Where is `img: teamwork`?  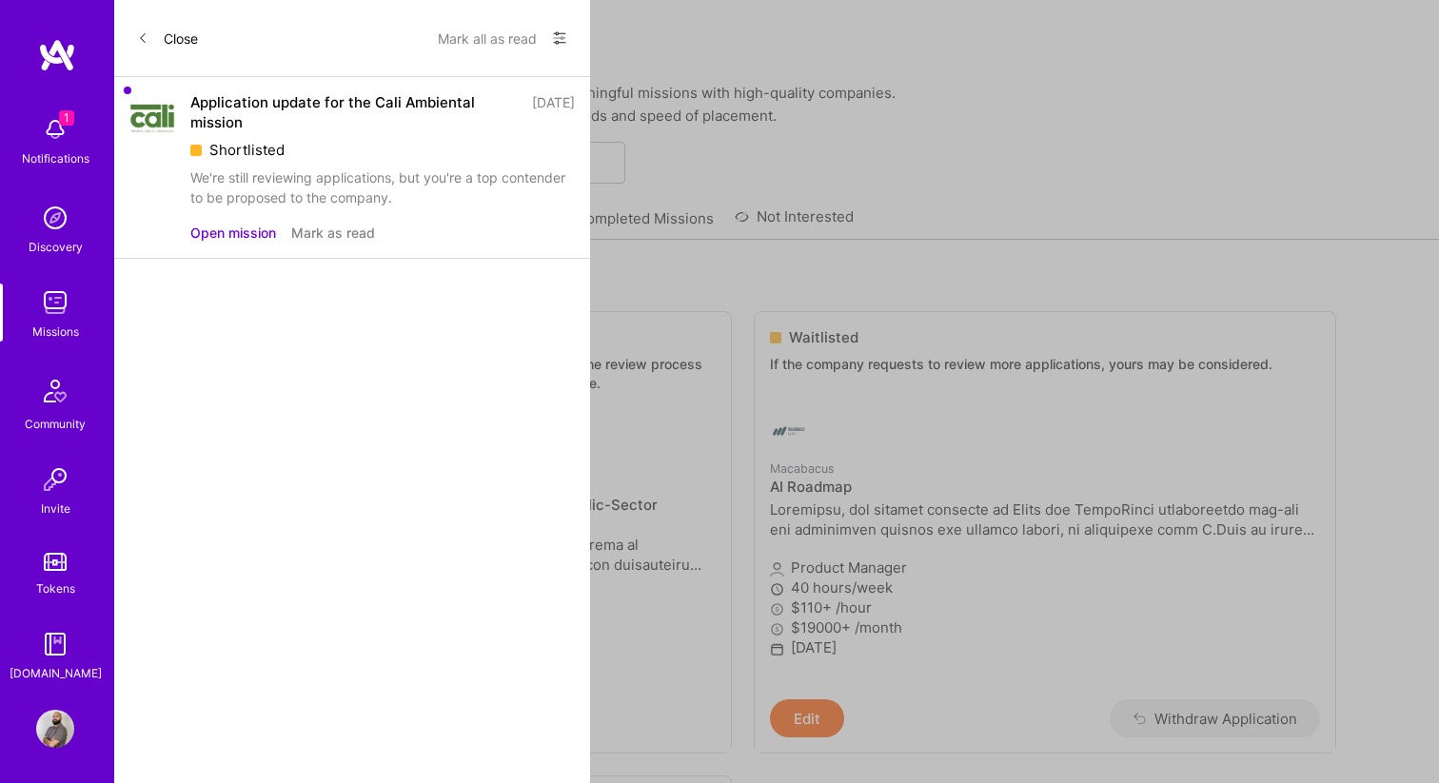 img: teamwork is located at coordinates (55, 303).